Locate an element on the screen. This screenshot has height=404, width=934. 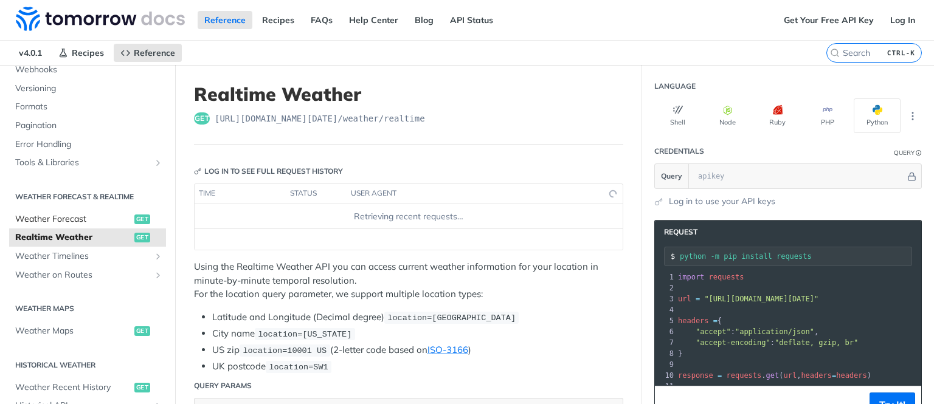
div: Query is located at coordinates (904, 153).